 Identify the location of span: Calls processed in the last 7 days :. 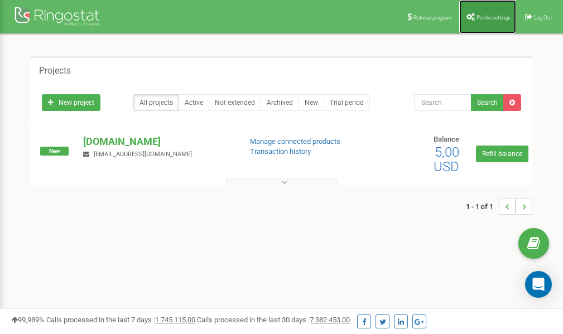
(120, 320).